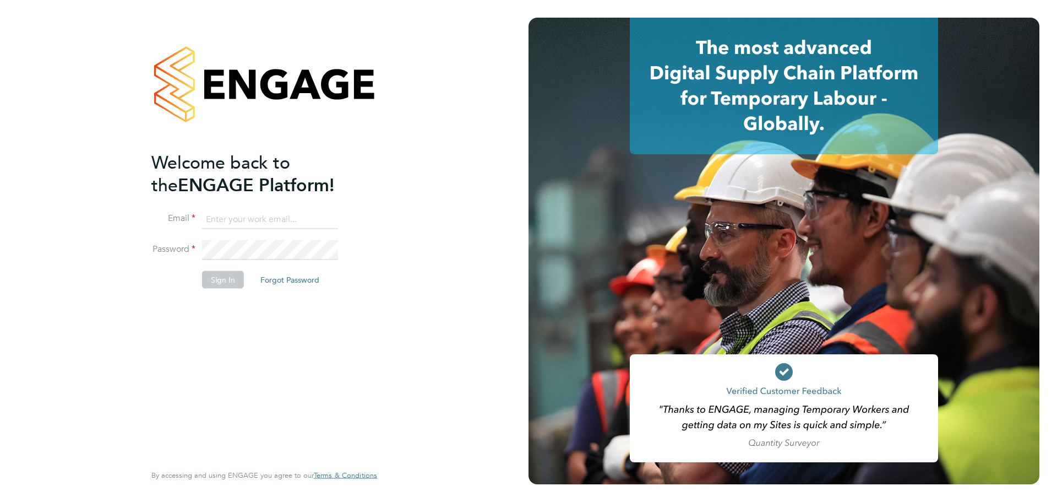  What do you see at coordinates (345, 475) in the screenshot?
I see `a: Terms & Conditions` at bounding box center [345, 475].